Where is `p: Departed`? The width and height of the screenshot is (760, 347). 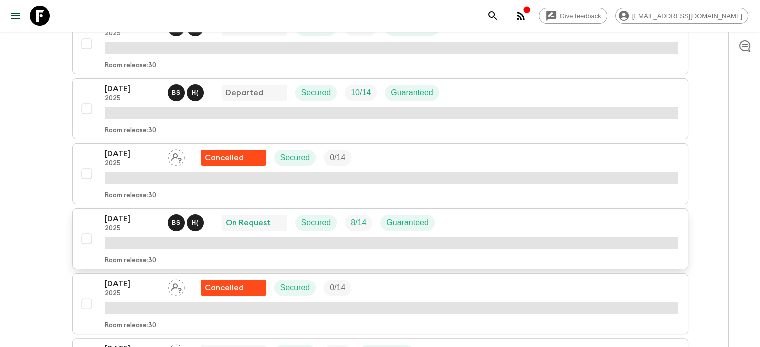
p: Departed is located at coordinates (244, 93).